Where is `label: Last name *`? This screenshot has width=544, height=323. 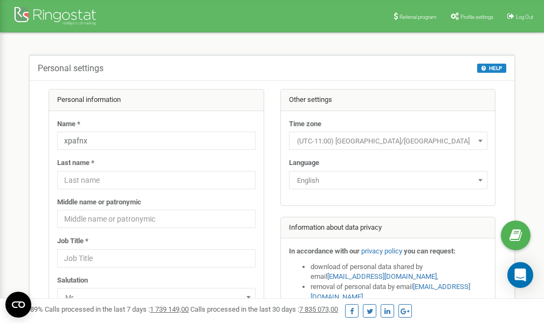 label: Last name * is located at coordinates (76, 163).